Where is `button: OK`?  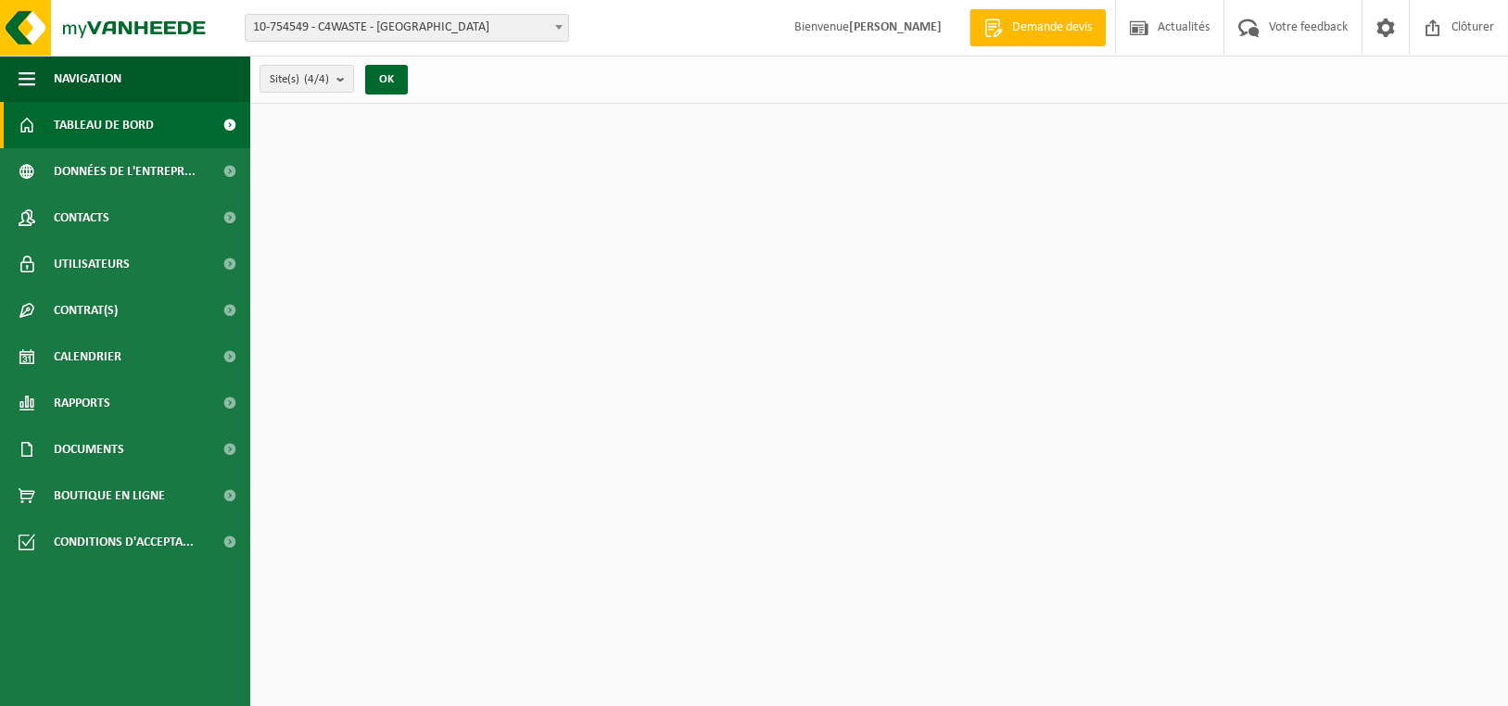 button: OK is located at coordinates (387, 80).